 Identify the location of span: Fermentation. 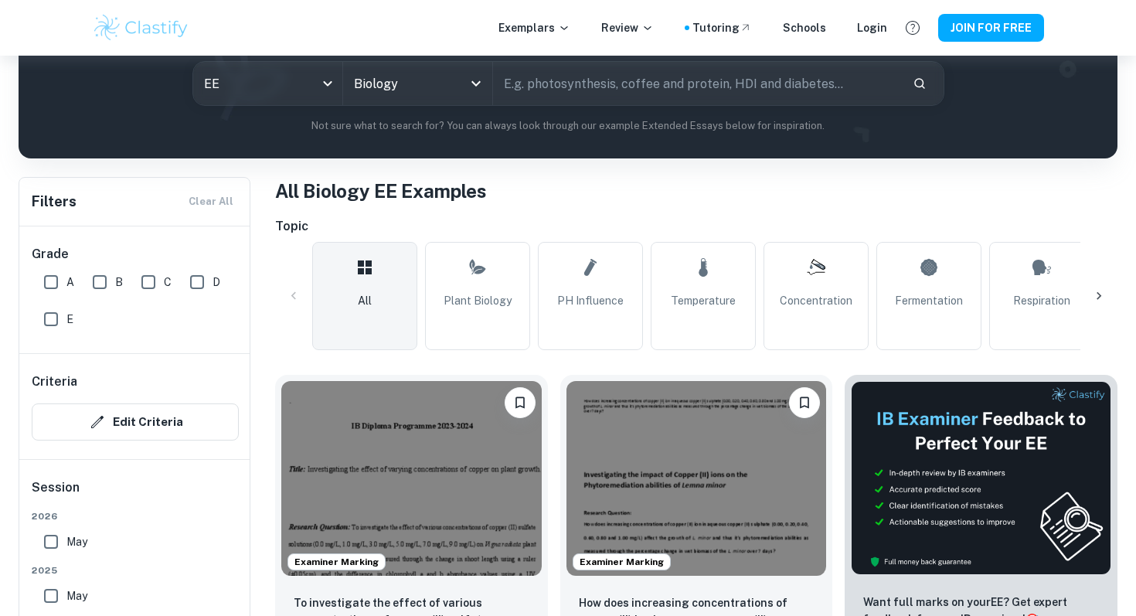
(929, 301).